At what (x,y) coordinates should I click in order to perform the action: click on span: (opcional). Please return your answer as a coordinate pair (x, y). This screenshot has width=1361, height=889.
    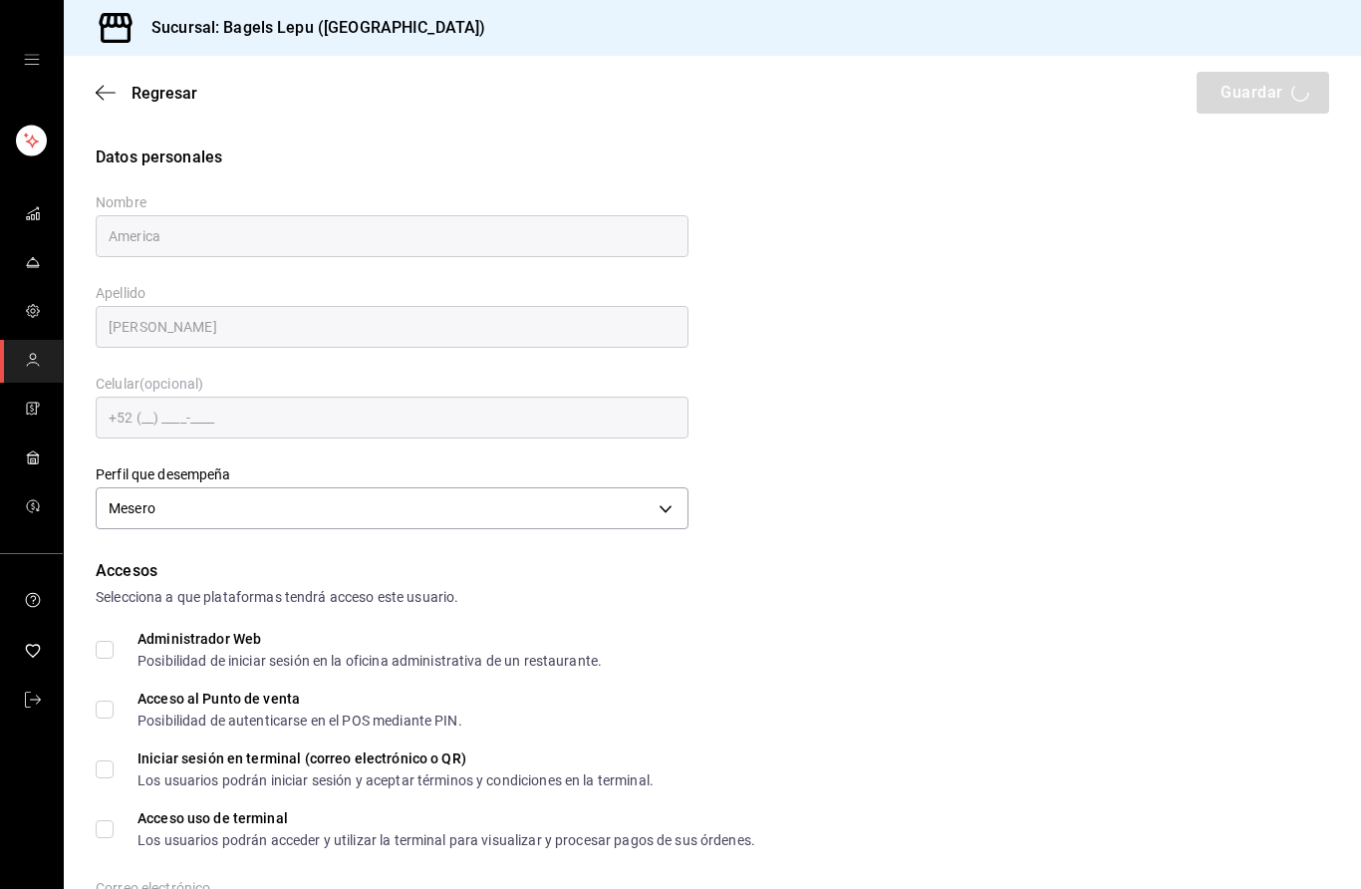
    Looking at the image, I should click on (171, 384).